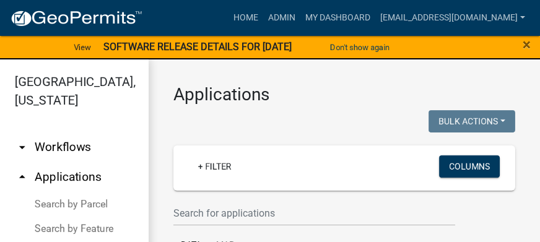 Image resolution: width=540 pixels, height=242 pixels. What do you see at coordinates (22, 177) in the screenshot?
I see `i: arrow_drop_up` at bounding box center [22, 177].